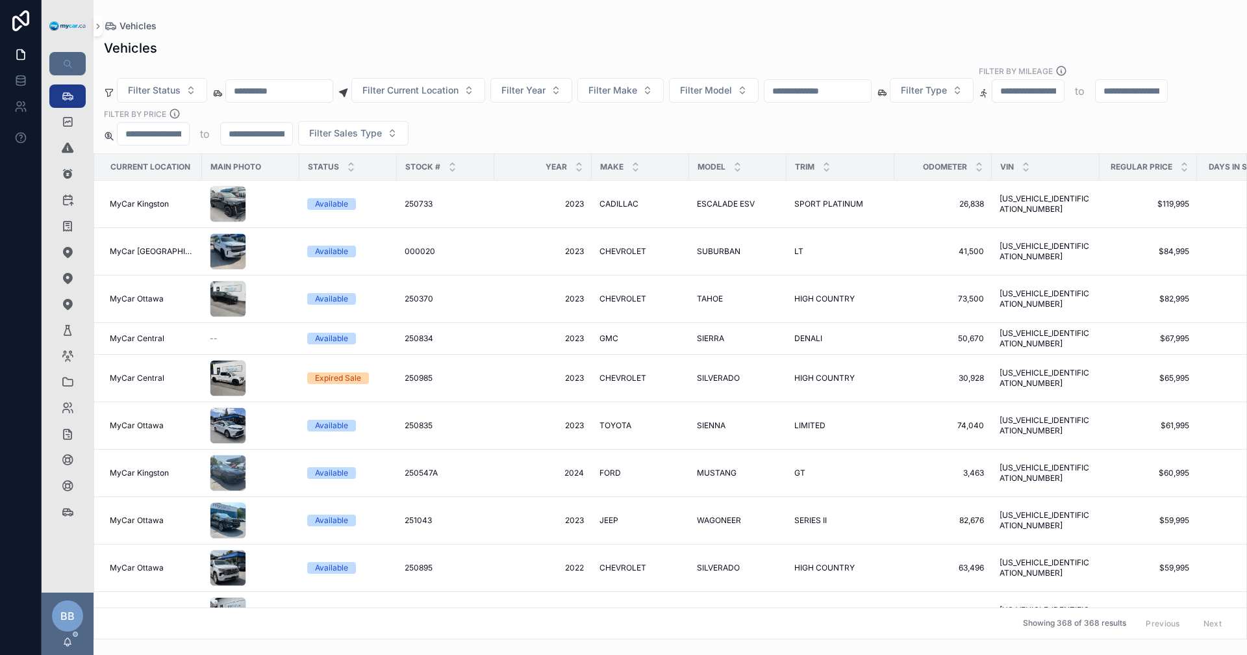  What do you see at coordinates (799, 473) in the screenshot?
I see `span: GT` at bounding box center [799, 473].